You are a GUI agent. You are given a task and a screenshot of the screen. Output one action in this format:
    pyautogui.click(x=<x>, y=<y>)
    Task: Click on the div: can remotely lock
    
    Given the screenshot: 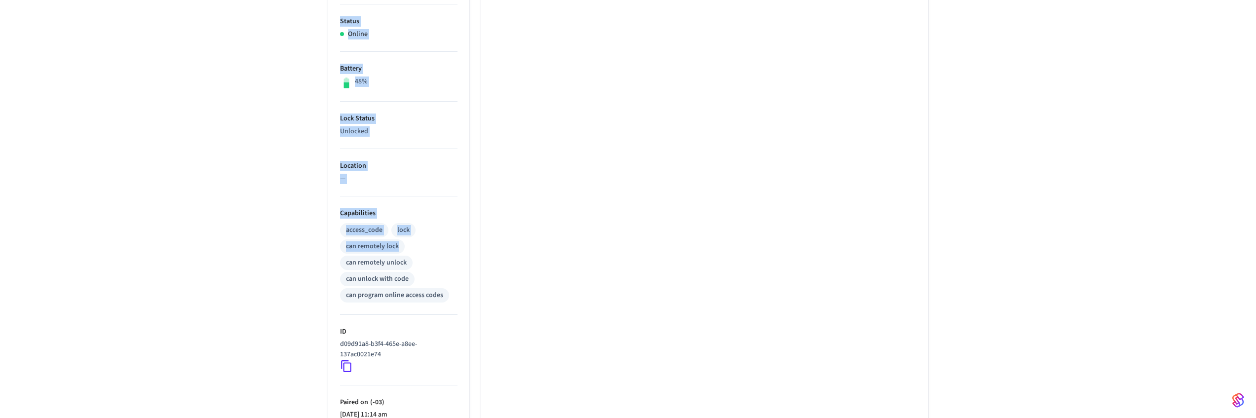 What is the action you would take?
    pyautogui.click(x=372, y=246)
    